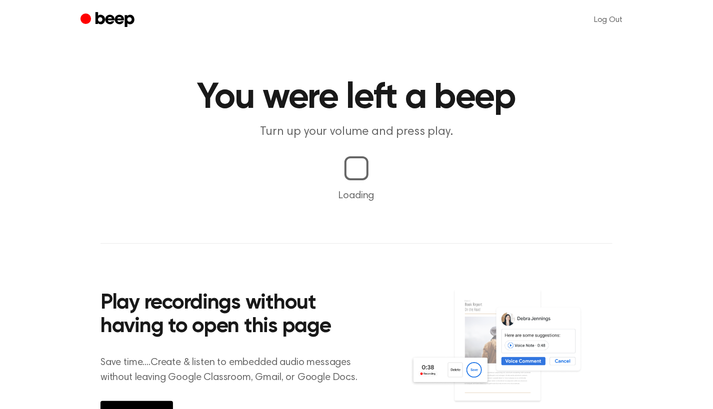 The width and height of the screenshot is (713, 409). Describe the element at coordinates (108, 20) in the screenshot. I see `a: Beep` at that location.